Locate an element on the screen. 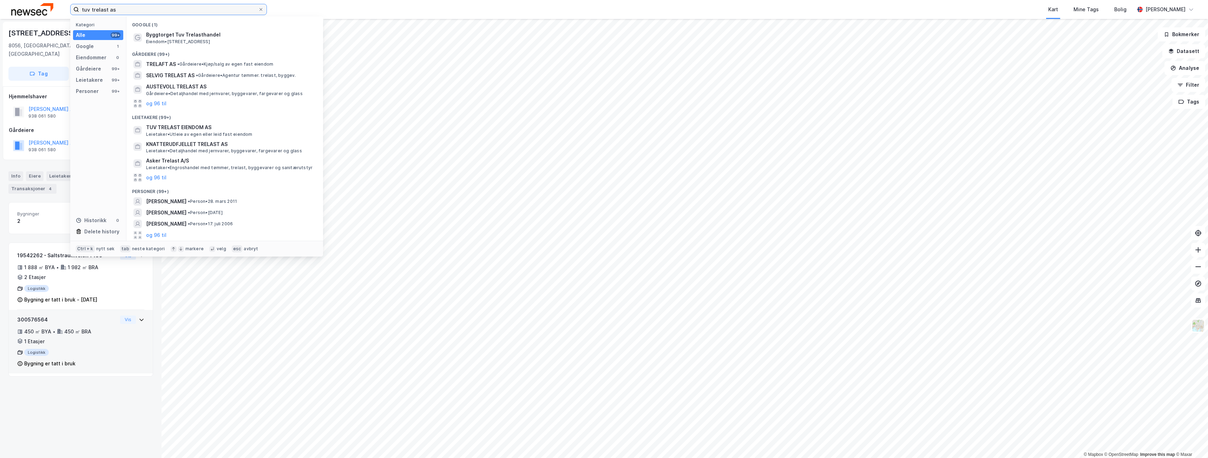 The image size is (1208, 458). span: Gårdeiere • Detaljhandel med jernvarer, byggevarer, fargevarer og glass is located at coordinates (224, 94).